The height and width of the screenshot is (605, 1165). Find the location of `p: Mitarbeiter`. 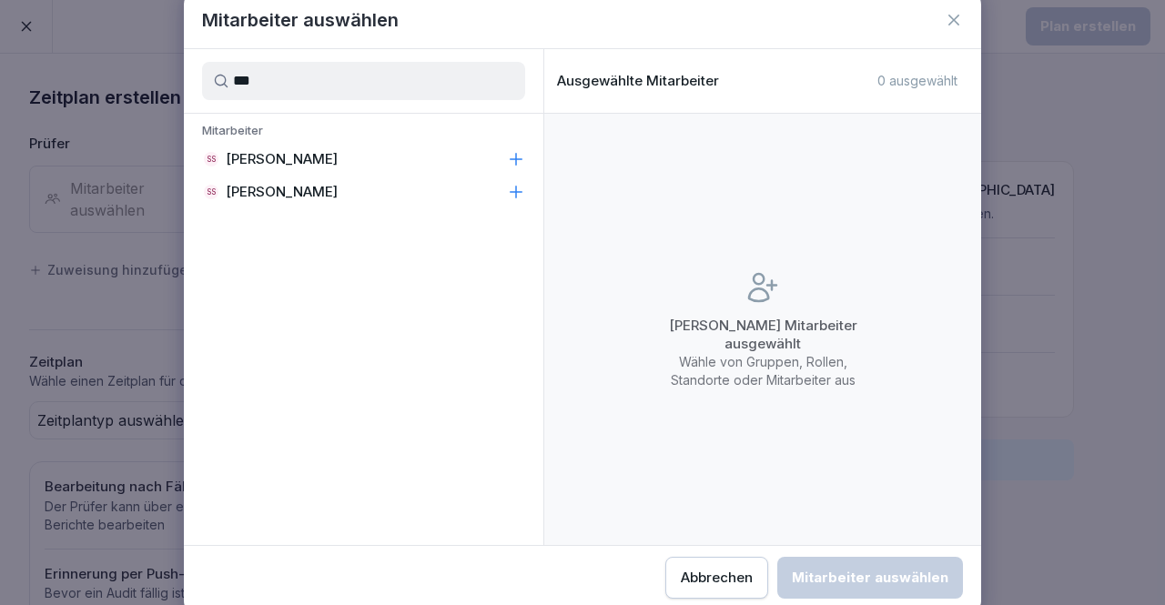

p: Mitarbeiter is located at coordinates (363, 133).